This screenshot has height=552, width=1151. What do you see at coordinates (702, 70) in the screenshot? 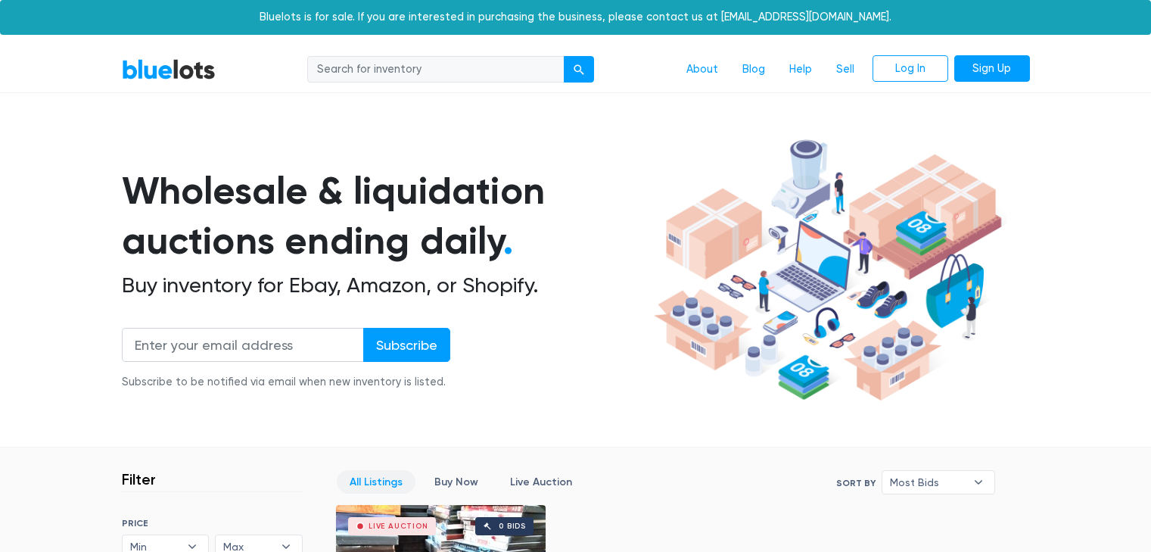
I see `a: About` at bounding box center [702, 70].